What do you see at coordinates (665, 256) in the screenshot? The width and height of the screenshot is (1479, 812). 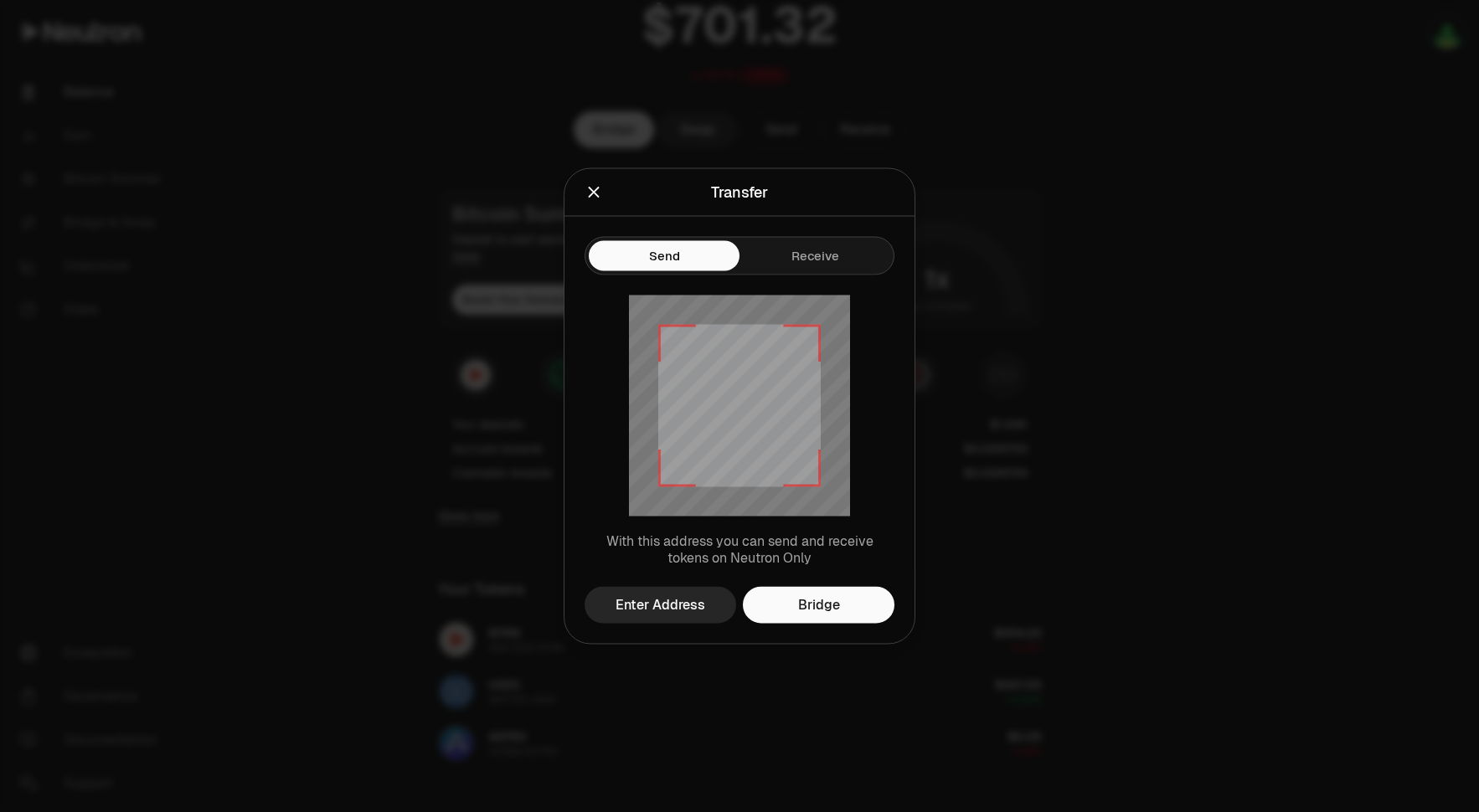 I see `button: Send` at bounding box center [665, 256].